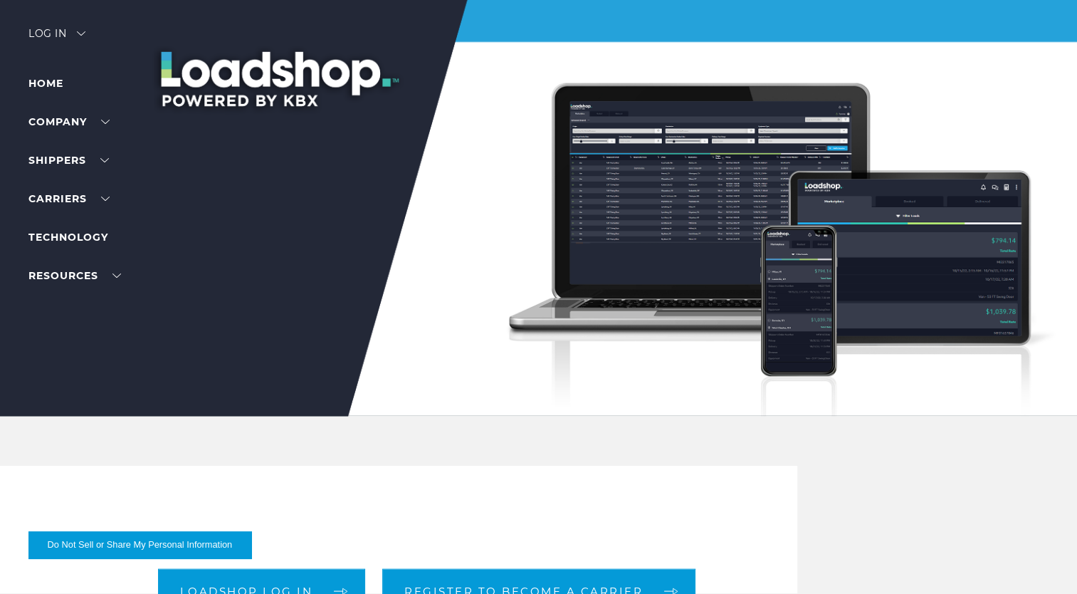  What do you see at coordinates (81, 33) in the screenshot?
I see `img: arrow` at bounding box center [81, 33].